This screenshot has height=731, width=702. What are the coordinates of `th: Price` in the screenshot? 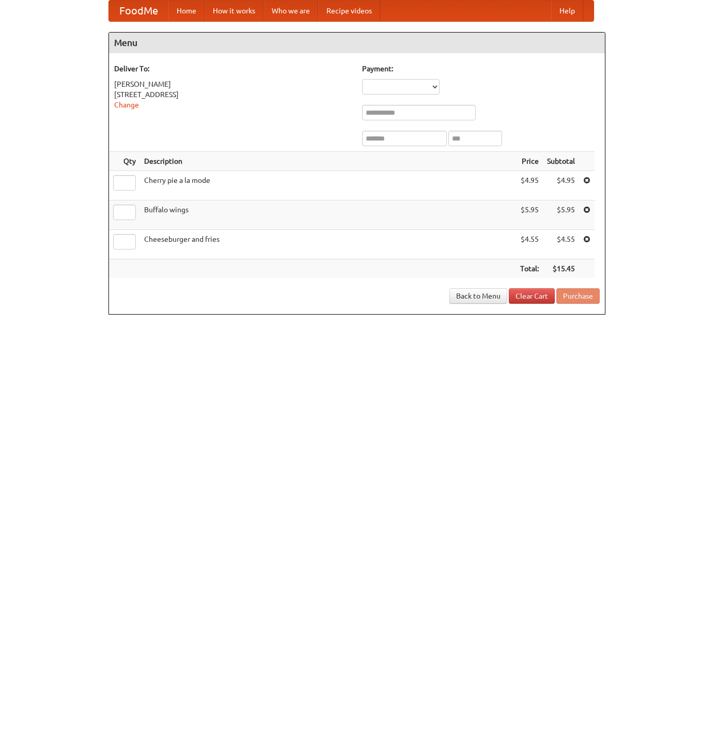 It's located at (529, 161).